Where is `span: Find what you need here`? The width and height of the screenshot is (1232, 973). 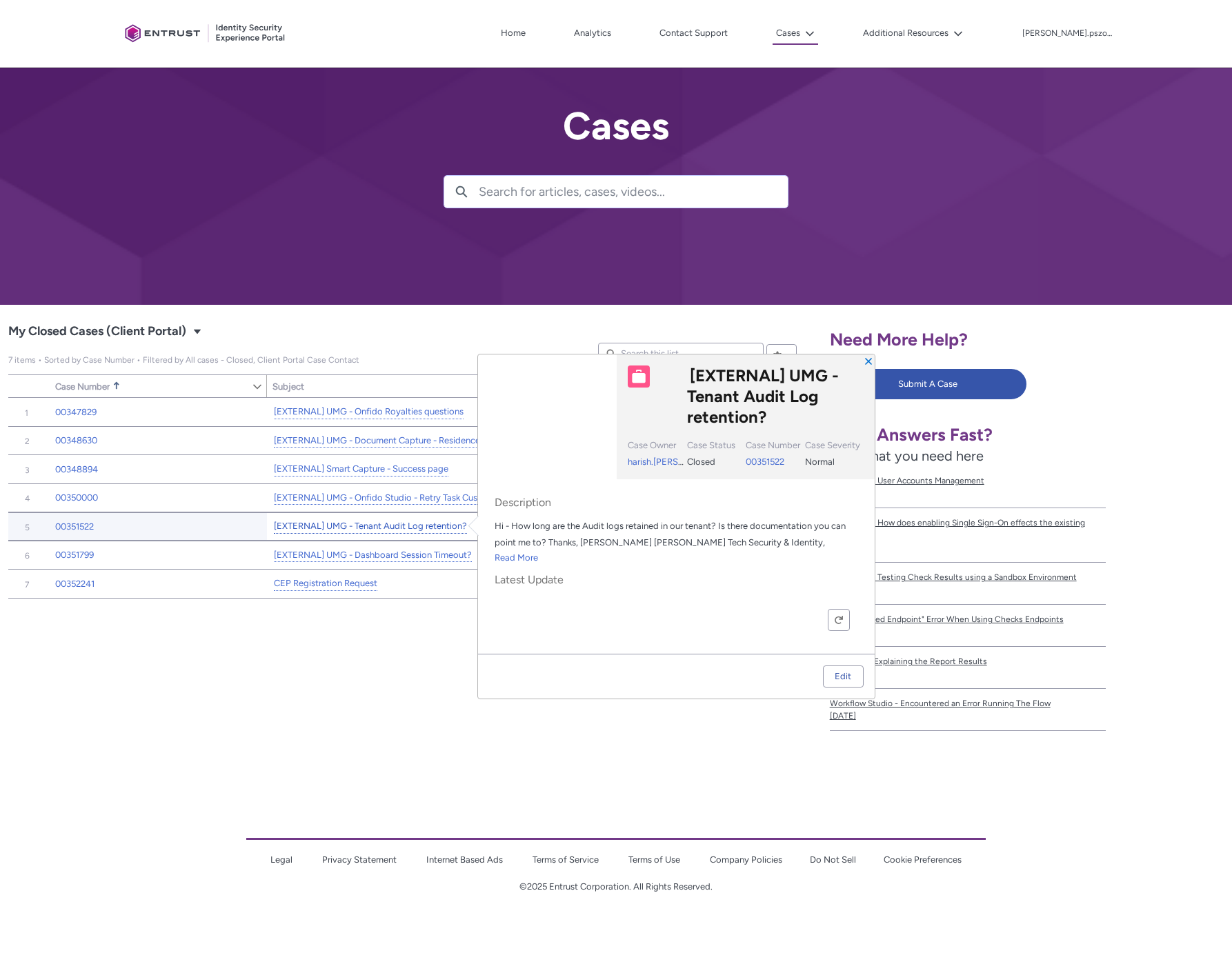 span: Find what you need here is located at coordinates (906, 456).